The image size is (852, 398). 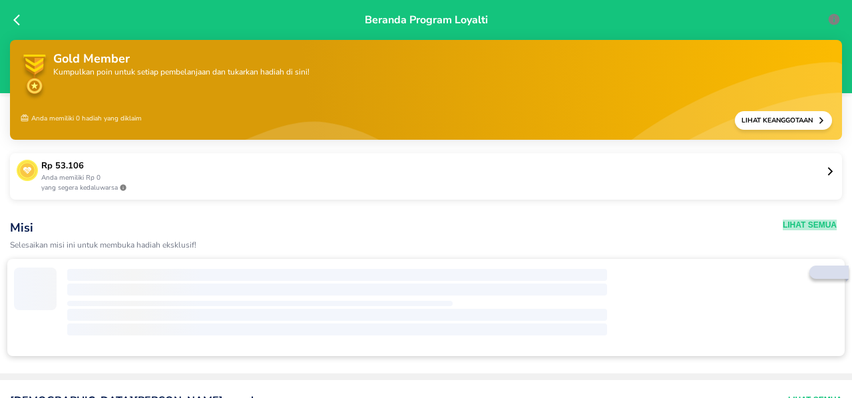 What do you see at coordinates (780, 121) in the screenshot?
I see `p: Lihat Keanggotaan` at bounding box center [780, 121].